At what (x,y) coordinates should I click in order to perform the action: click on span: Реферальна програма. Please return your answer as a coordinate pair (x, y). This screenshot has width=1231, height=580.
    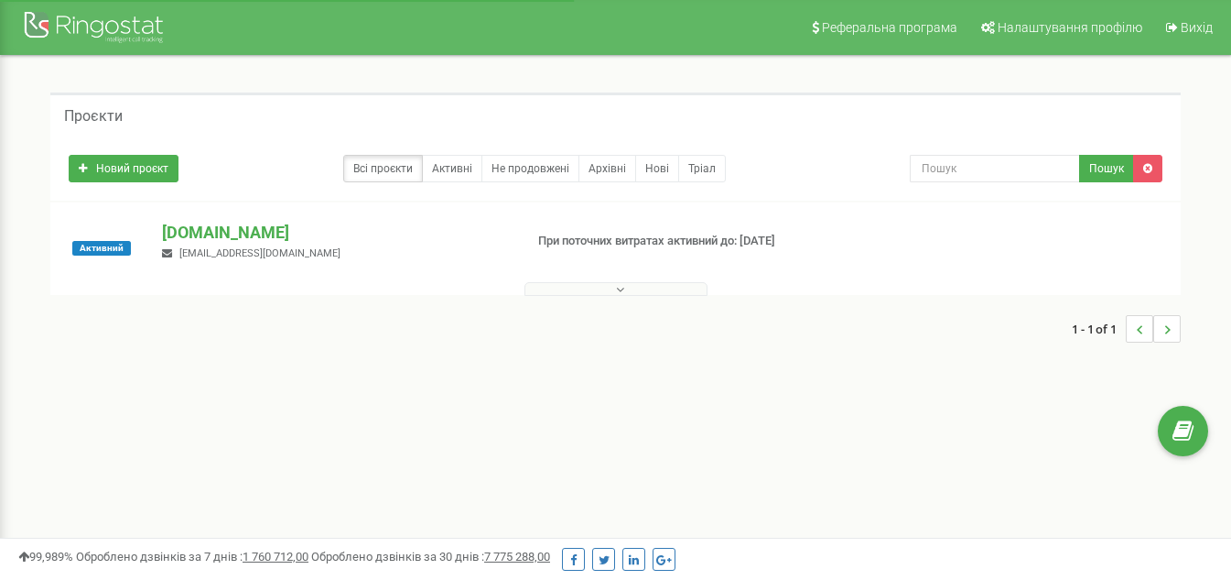
    Looking at the image, I should click on (890, 27).